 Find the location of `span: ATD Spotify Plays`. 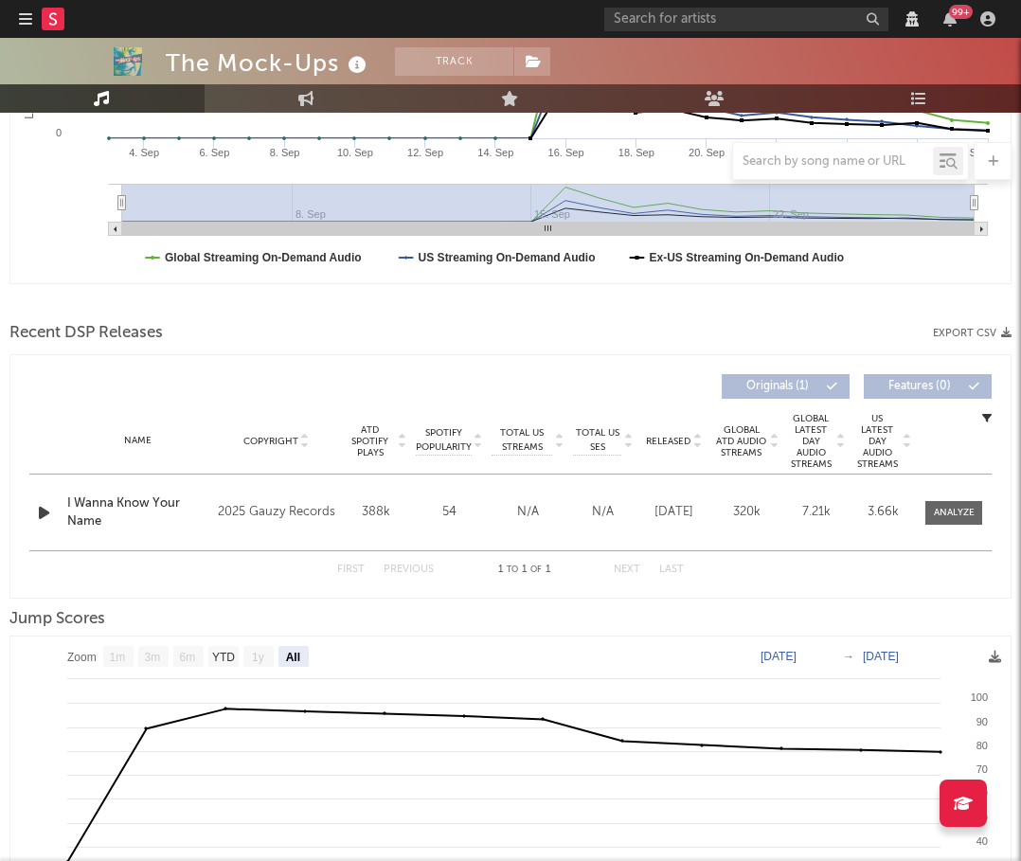

span: ATD Spotify Plays is located at coordinates (369, 441).